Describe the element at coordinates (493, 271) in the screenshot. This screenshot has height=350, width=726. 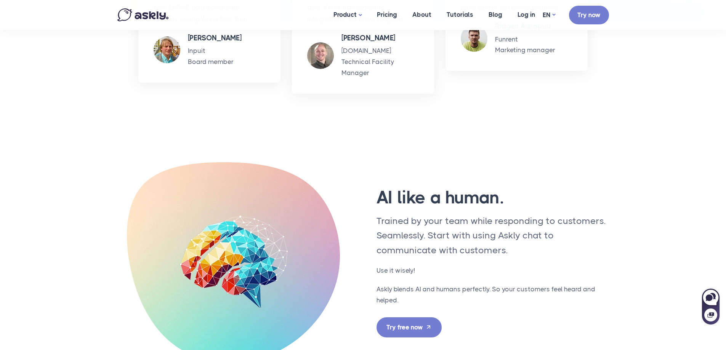
I see `p: Use it wisely!` at that location.